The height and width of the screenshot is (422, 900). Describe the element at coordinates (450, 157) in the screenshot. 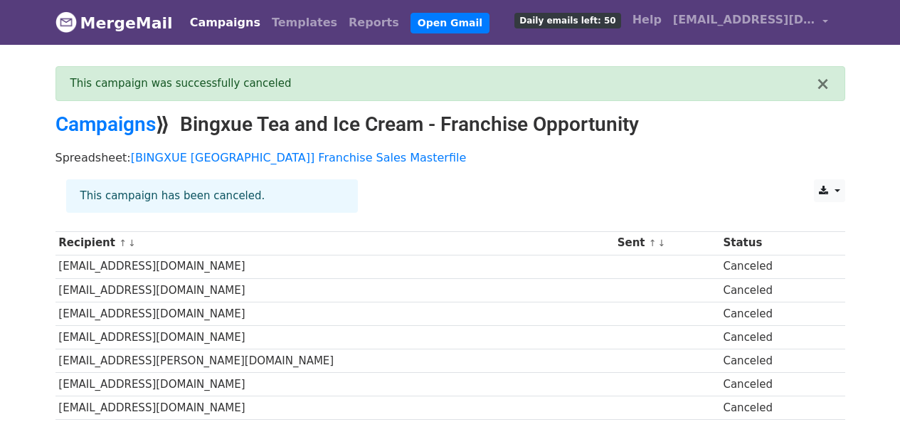

I see `p: Spreadsheet:` at that location.